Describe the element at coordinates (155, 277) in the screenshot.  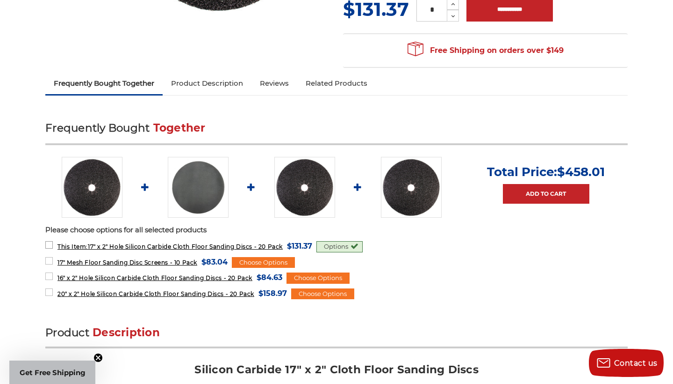
I see `span: 16" x 2" Hole Silicon Carbide Cloth Floor Sanding Discs - 20 Pack` at that location.